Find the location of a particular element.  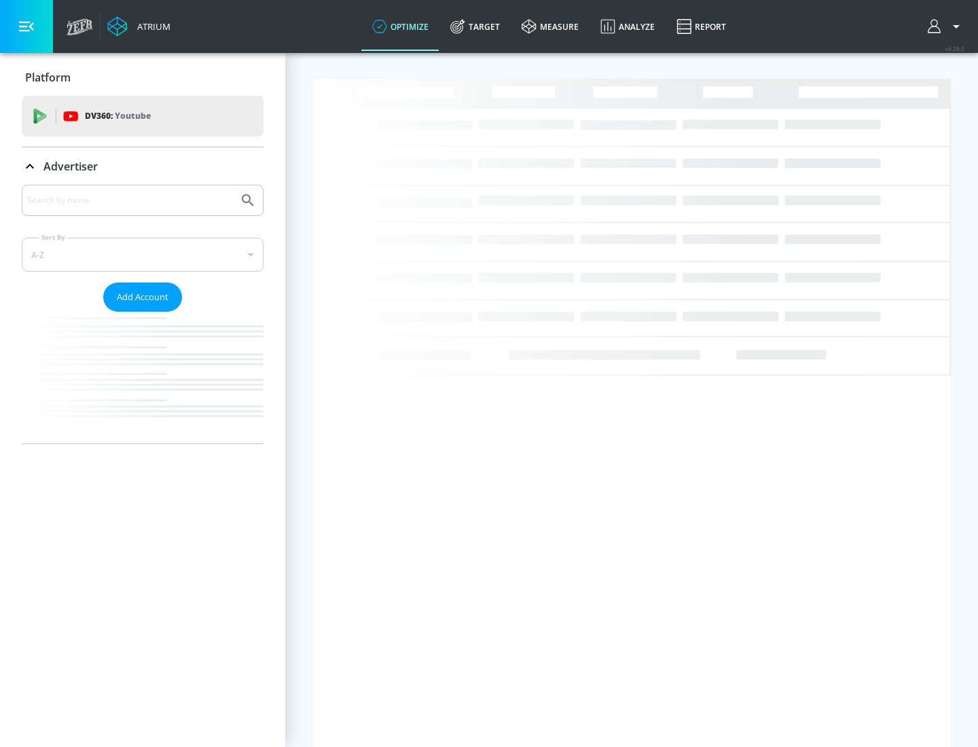

a: measure is located at coordinates (550, 26).